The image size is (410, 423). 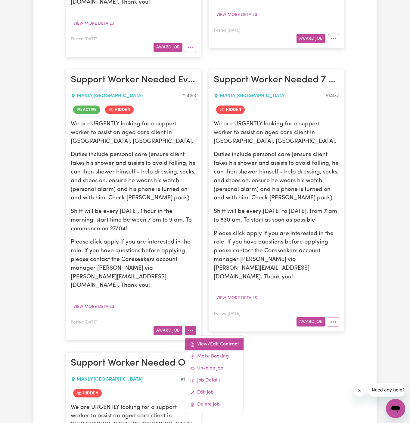 I want to click on a: Job Details, so click(x=214, y=381).